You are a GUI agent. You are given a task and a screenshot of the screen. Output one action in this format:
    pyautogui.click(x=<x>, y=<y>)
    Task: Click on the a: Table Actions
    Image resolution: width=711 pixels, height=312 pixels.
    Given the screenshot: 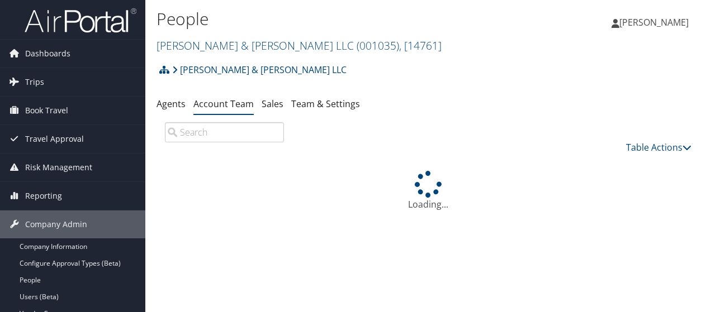 What is the action you would take?
    pyautogui.click(x=658, y=148)
    